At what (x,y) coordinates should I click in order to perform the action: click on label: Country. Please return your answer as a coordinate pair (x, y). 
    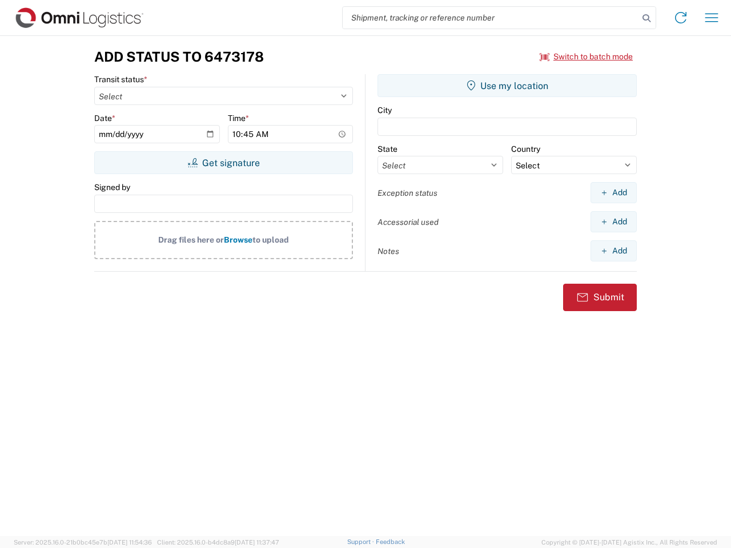
    Looking at the image, I should click on (525, 149).